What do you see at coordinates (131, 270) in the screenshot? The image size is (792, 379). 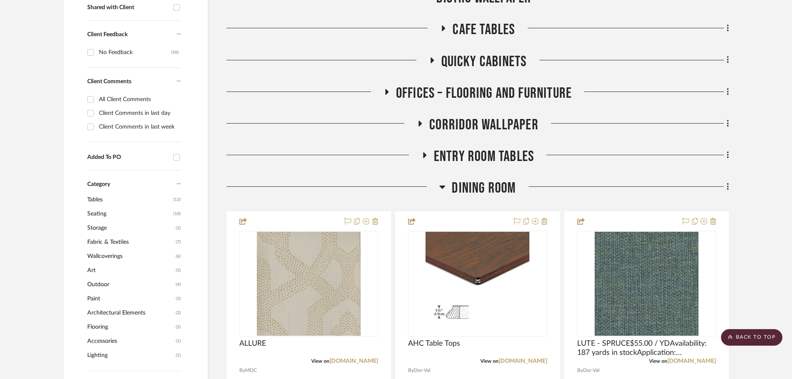 I see `span: Art` at bounding box center [131, 270].